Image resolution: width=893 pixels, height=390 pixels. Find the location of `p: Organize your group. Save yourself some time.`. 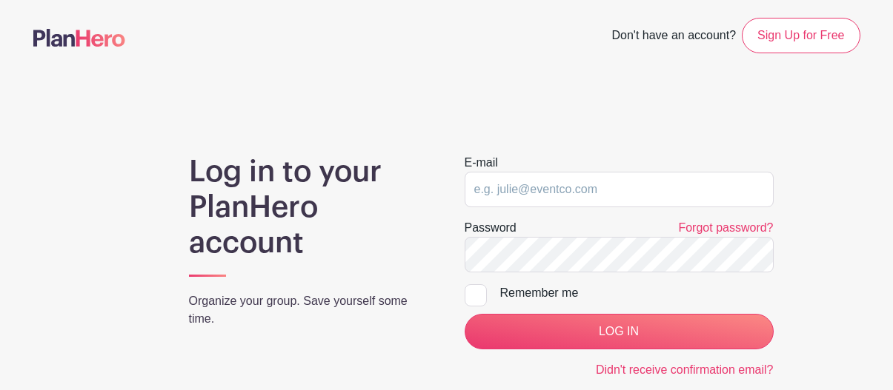

p: Organize your group. Save yourself some time. is located at coordinates (309, 310).